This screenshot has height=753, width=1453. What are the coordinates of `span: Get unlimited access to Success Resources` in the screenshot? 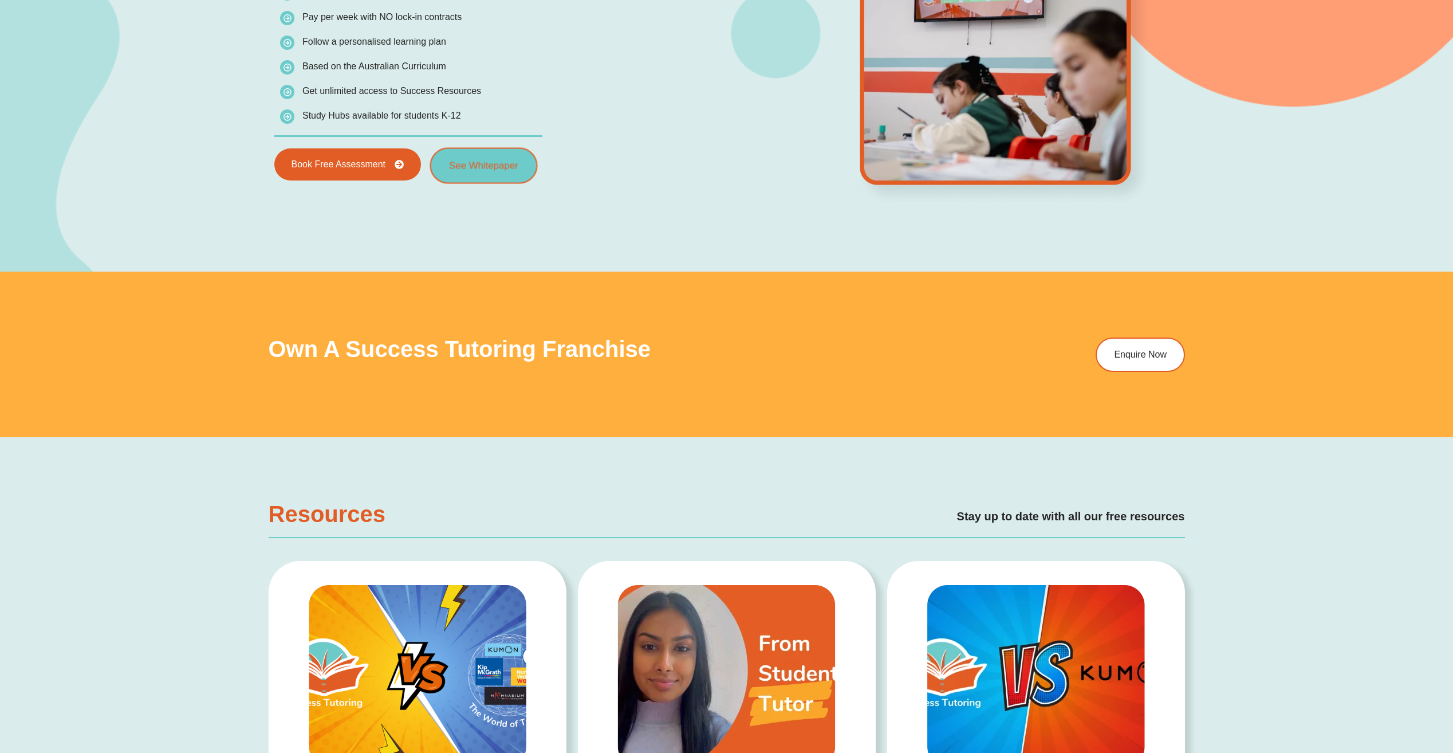 It's located at (392, 91).